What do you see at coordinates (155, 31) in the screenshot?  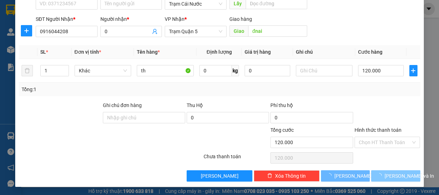 I see `span: user-add` at bounding box center [155, 31].